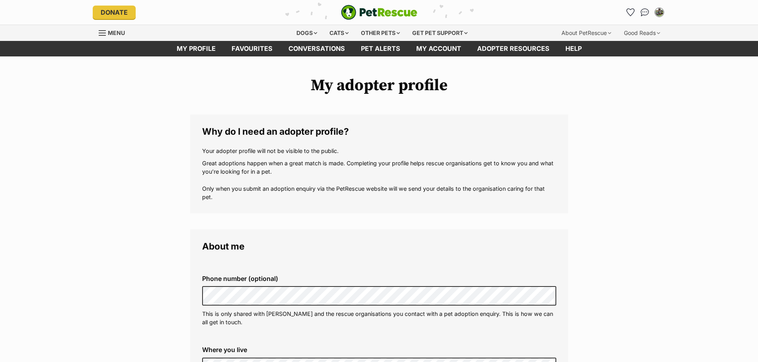  What do you see at coordinates (513, 49) in the screenshot?
I see `a: Adopter resources` at bounding box center [513, 49].